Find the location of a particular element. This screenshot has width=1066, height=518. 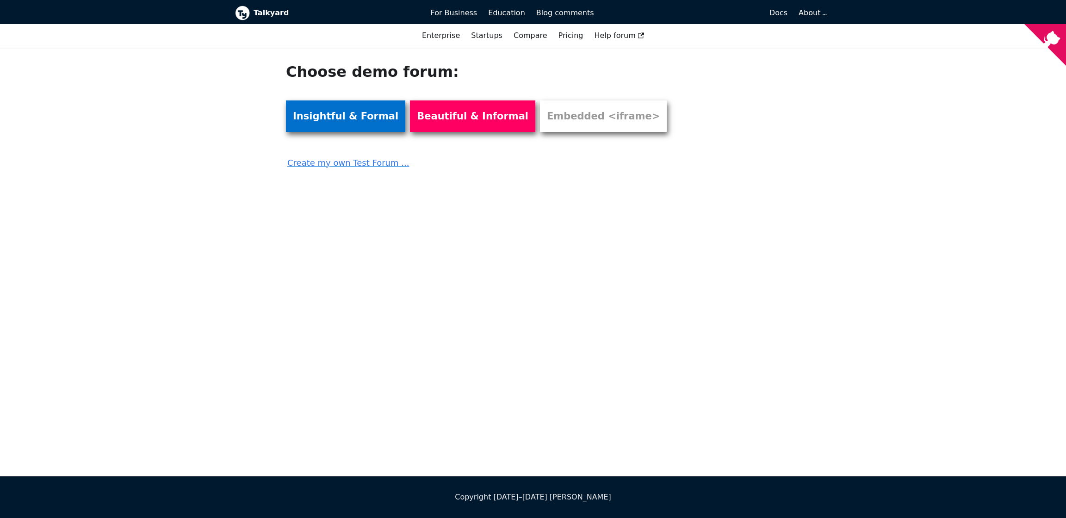

span: Docs is located at coordinates (778, 12).